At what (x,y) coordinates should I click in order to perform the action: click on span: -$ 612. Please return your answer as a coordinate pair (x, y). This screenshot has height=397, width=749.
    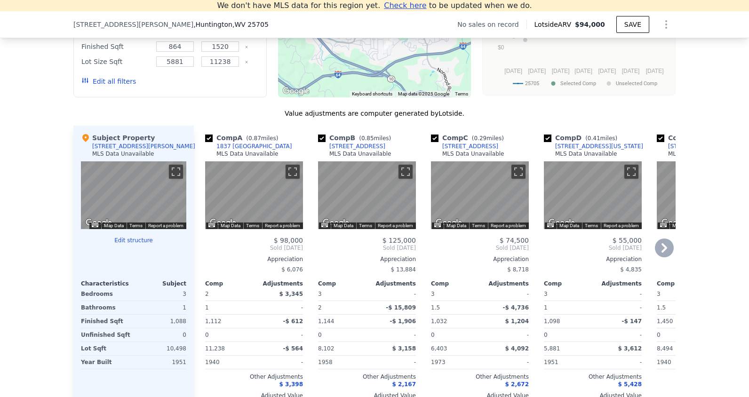
    Looking at the image, I should click on (293, 321).